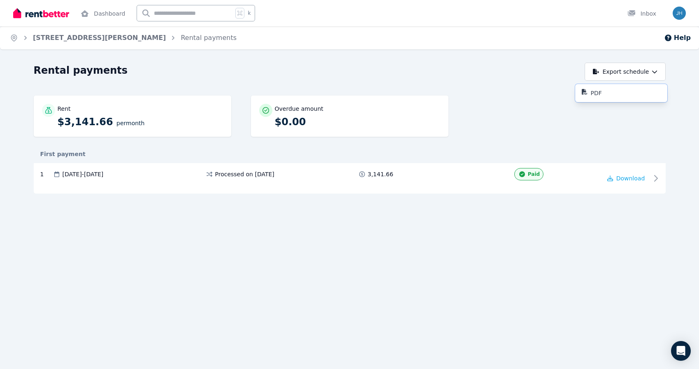 The width and height of the screenshot is (699, 369). Describe the element at coordinates (631, 178) in the screenshot. I see `span: Download` at that location.